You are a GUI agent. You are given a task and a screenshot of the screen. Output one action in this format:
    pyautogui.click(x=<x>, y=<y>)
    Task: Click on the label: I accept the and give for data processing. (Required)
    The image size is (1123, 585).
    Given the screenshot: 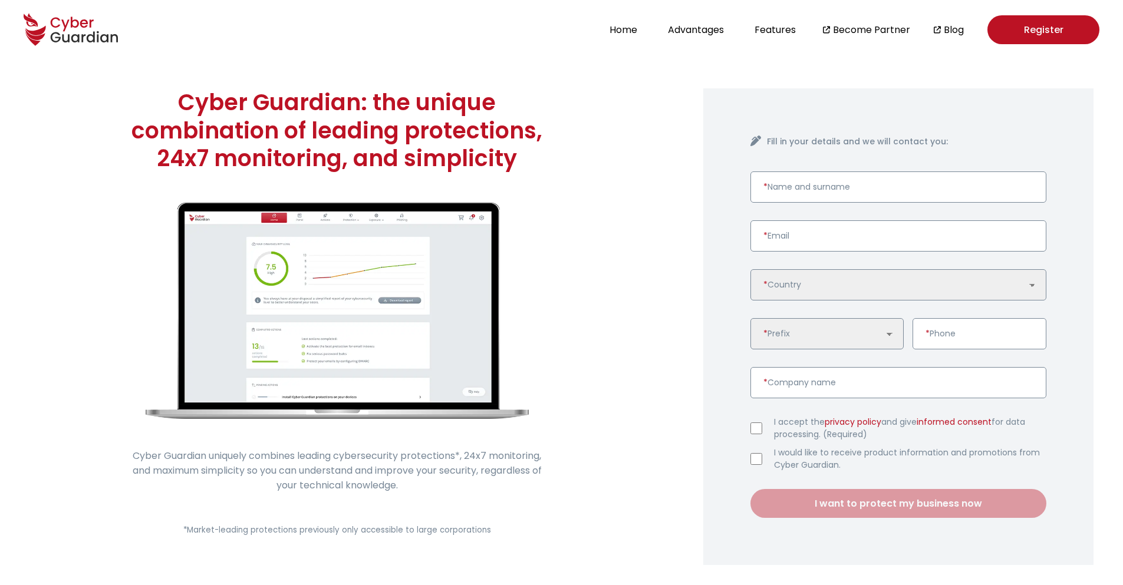 What is the action you would take?
    pyautogui.click(x=910, y=428)
    